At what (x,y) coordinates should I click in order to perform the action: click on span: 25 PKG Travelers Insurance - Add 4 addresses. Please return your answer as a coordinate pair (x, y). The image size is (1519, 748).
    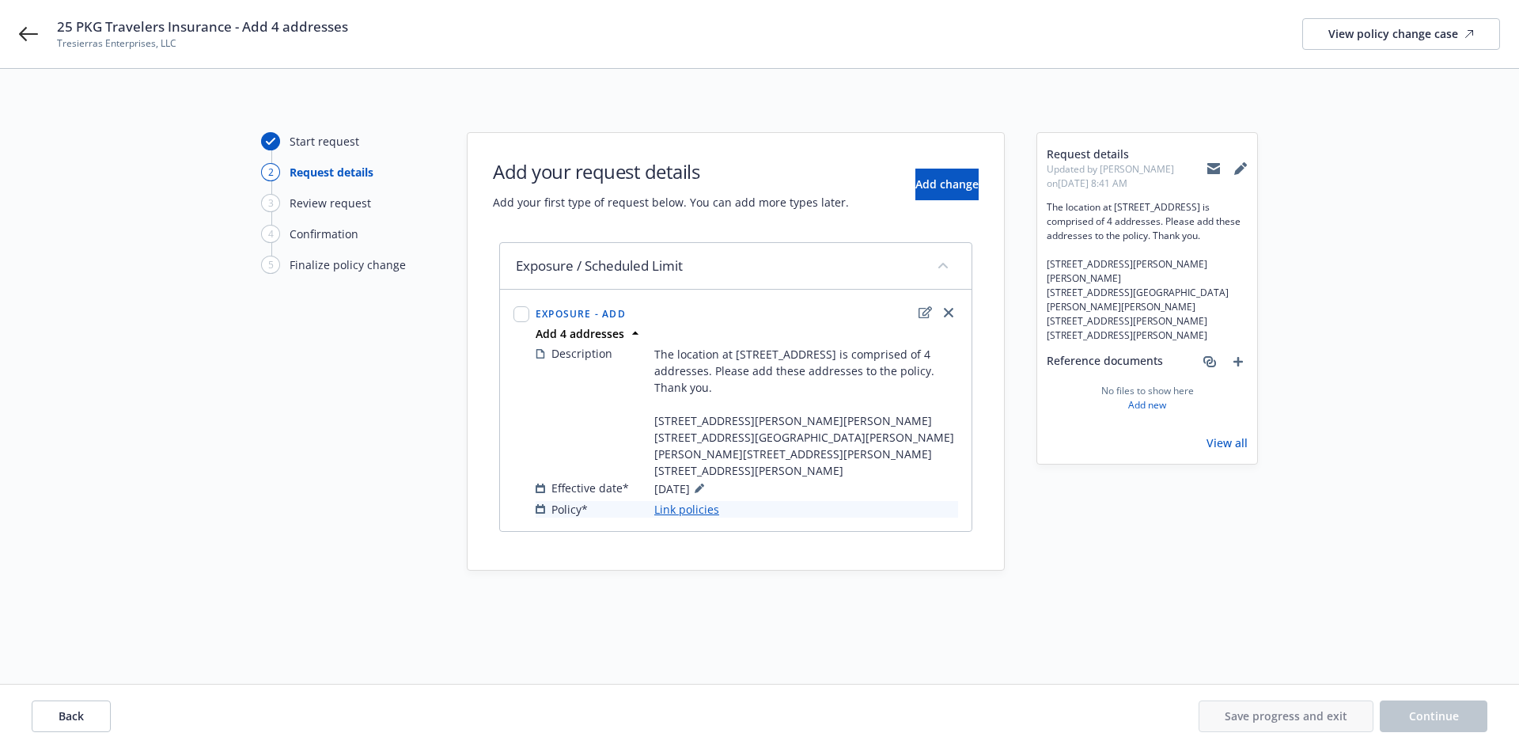
    Looking at the image, I should click on (203, 27).